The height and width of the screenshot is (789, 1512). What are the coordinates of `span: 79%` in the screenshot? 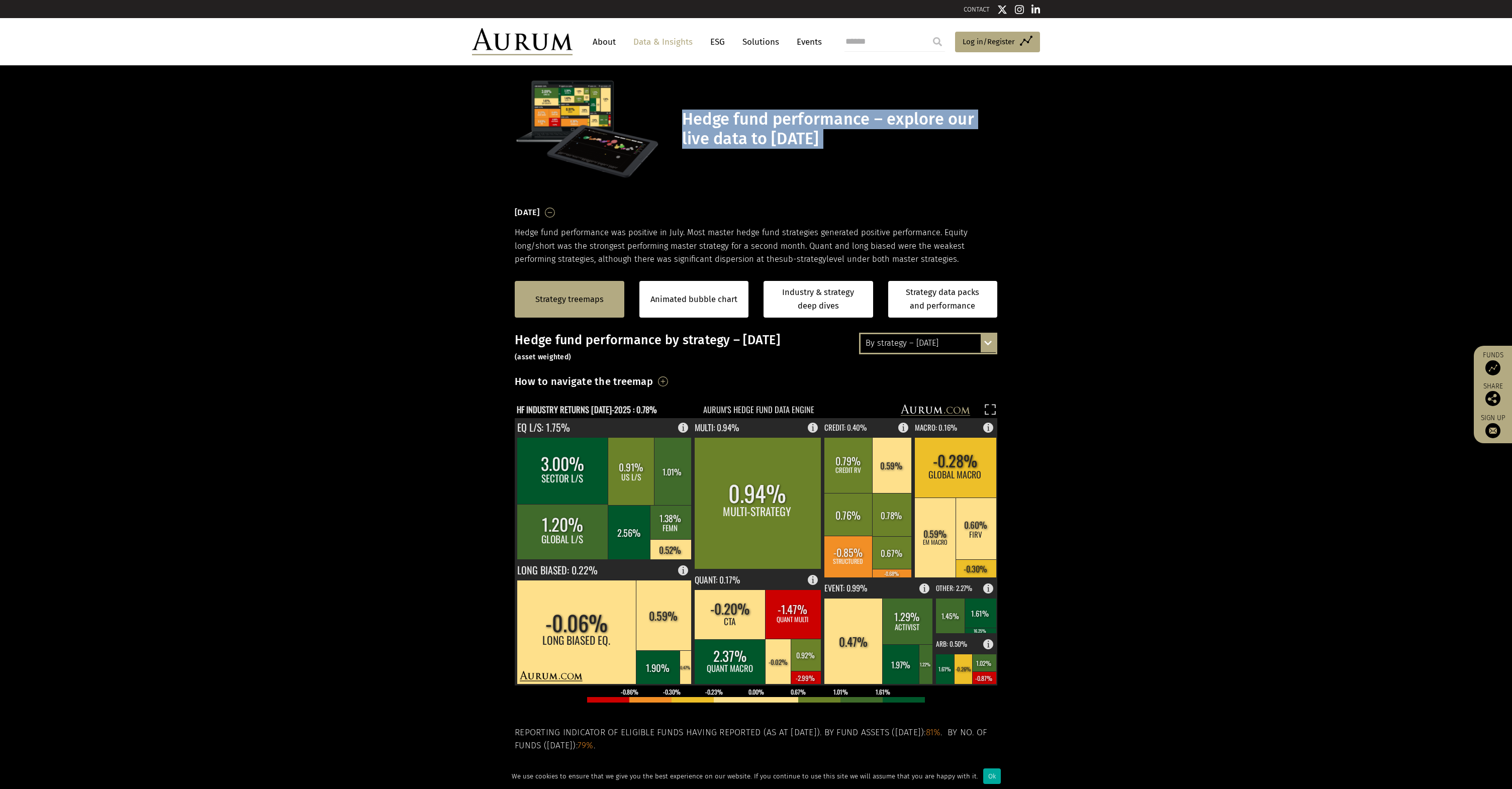 It's located at (585, 745).